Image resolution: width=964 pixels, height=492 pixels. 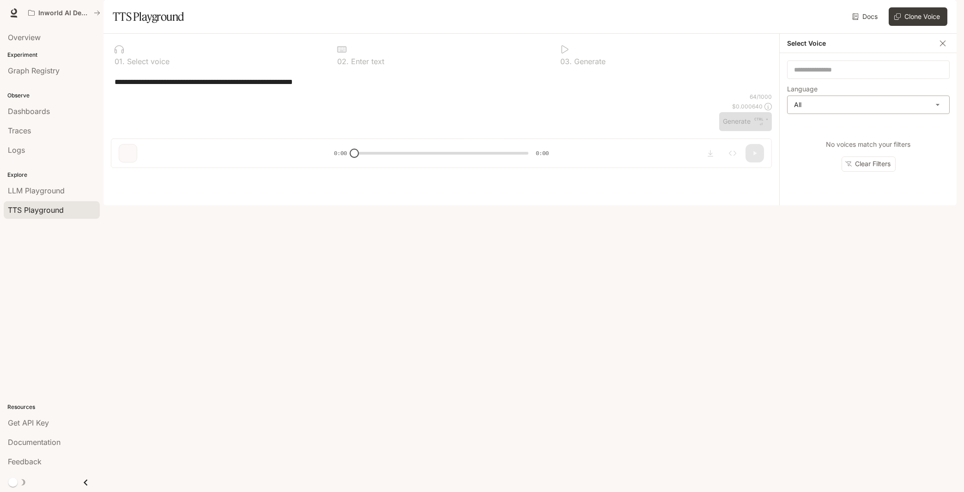 I want to click on button: Clear Filters, so click(x=868, y=164).